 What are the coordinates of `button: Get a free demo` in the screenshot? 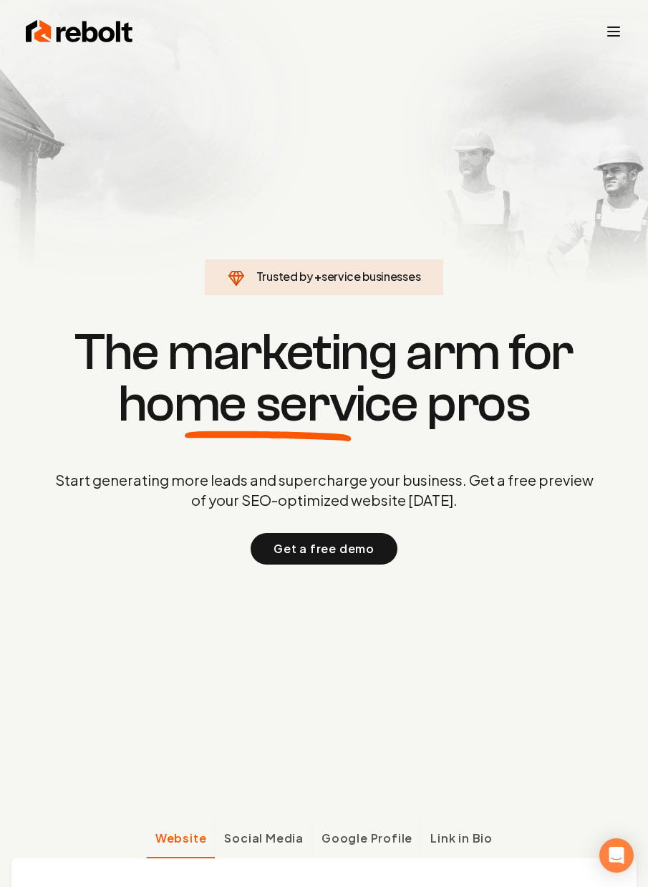 It's located at (324, 549).